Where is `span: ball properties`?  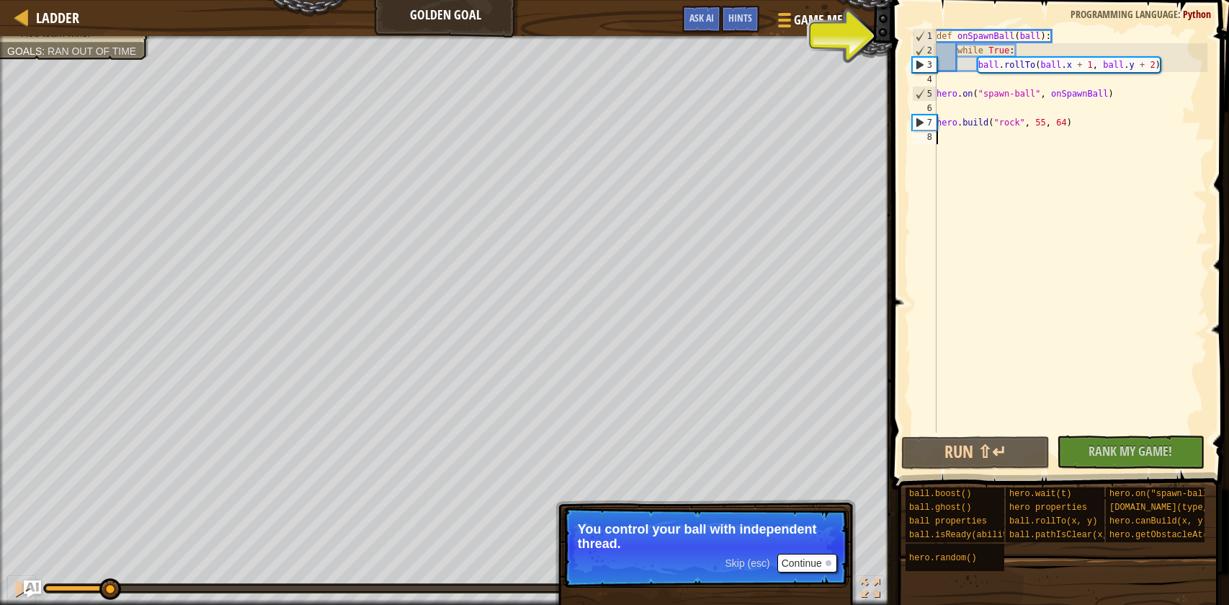 span: ball properties is located at coordinates (948, 521).